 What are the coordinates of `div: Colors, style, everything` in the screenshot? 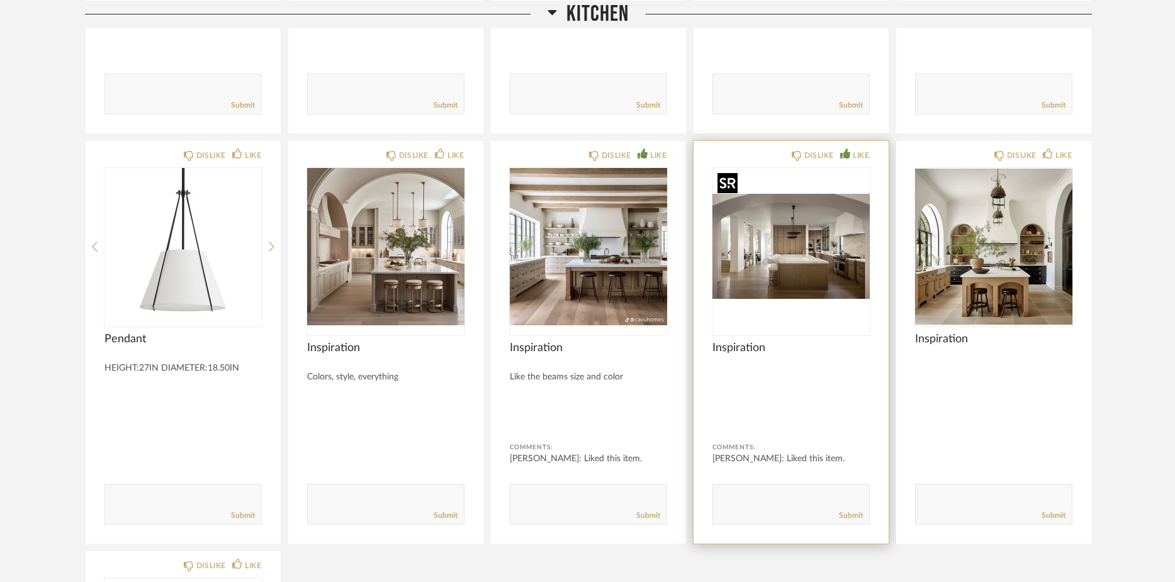 It's located at (386, 377).